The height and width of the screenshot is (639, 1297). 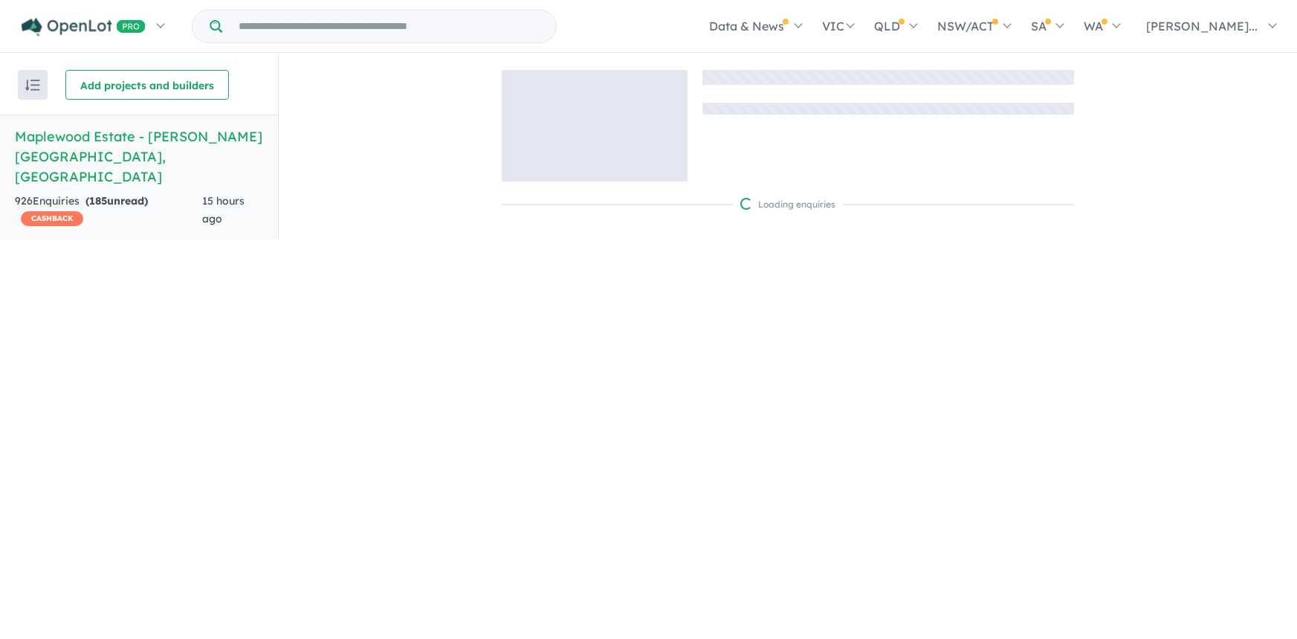 What do you see at coordinates (389, 26) in the screenshot?
I see `input: Try estate name, suburb, builder or developer` at bounding box center [389, 26].